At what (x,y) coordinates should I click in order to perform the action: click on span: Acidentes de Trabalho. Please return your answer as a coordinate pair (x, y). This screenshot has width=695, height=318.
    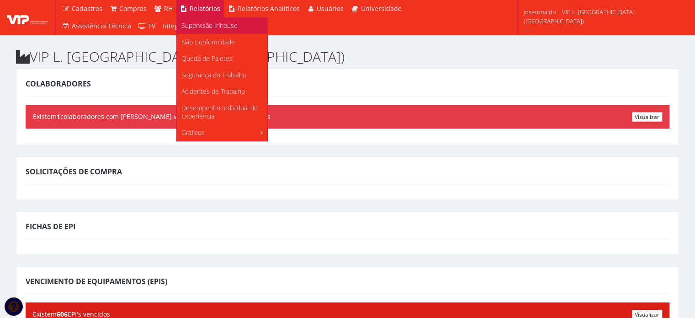
    Looking at the image, I should click on (213, 91).